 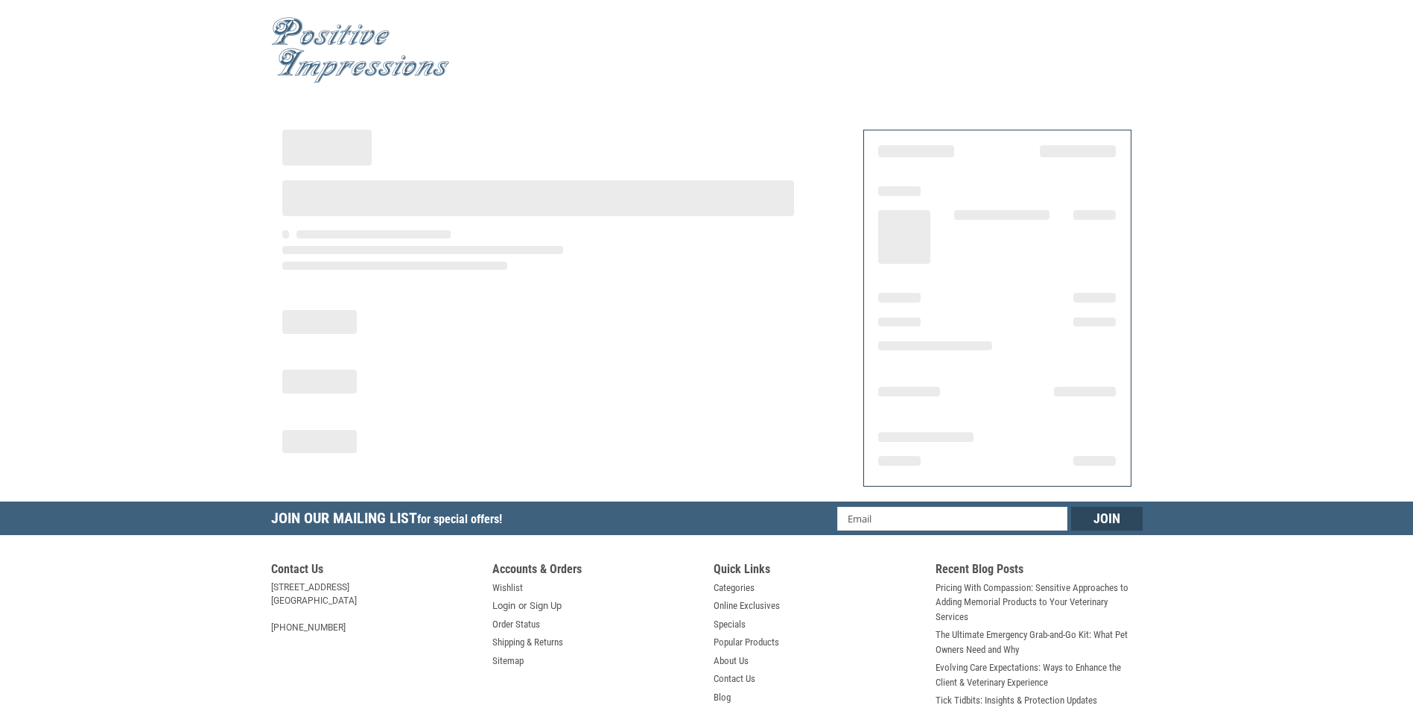 What do you see at coordinates (722, 697) in the screenshot?
I see `a: Blog` at bounding box center [722, 697].